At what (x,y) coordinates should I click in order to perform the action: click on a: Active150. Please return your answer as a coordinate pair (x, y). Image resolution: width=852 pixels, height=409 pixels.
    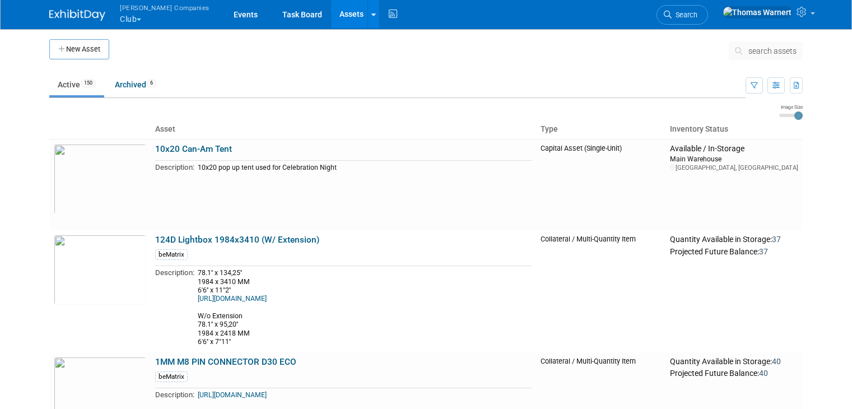
    Looking at the image, I should click on (77, 85).